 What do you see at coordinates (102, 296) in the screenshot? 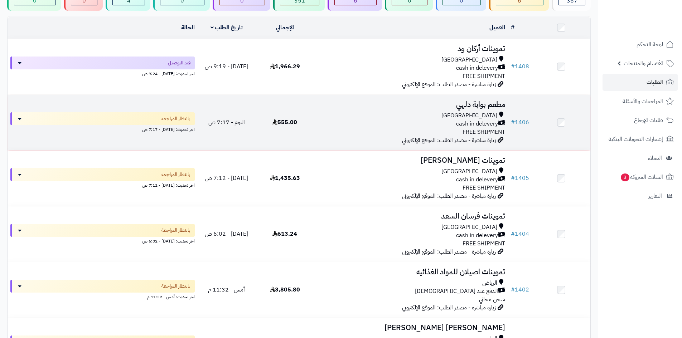
I see `div: اخر تحديث: أمس - 11:32 م` at bounding box center [102, 296].